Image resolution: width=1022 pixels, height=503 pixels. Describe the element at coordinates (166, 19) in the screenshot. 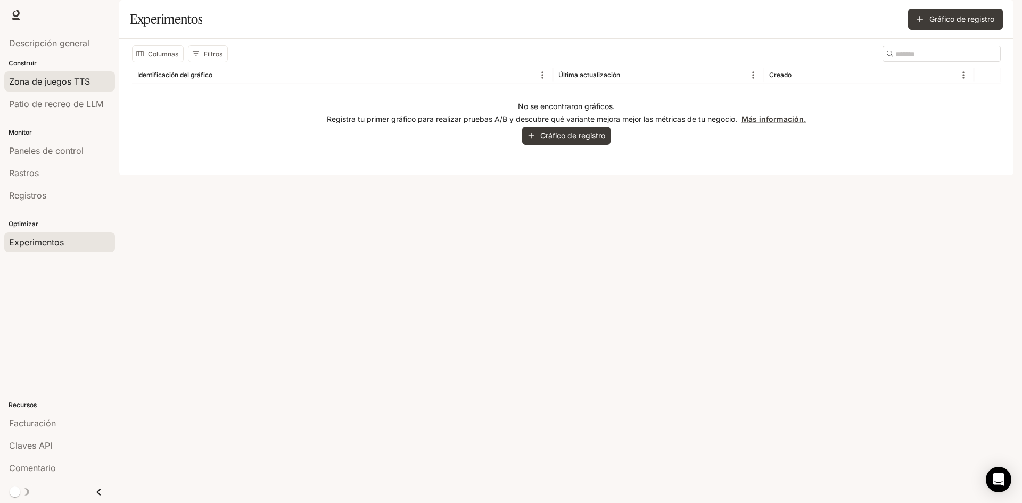

I see `font: Experimentos` at that location.